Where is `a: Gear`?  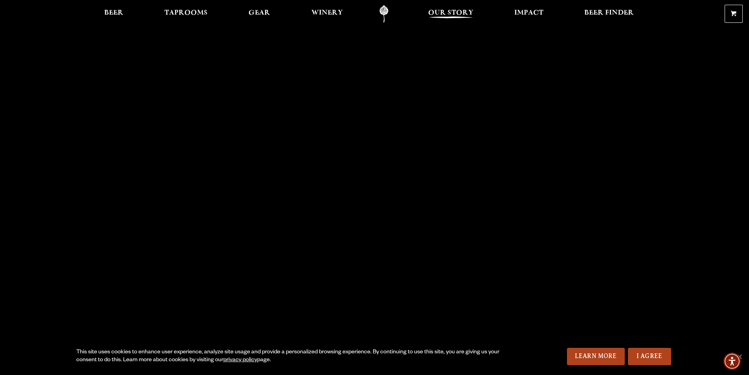
a: Gear is located at coordinates (259, 14).